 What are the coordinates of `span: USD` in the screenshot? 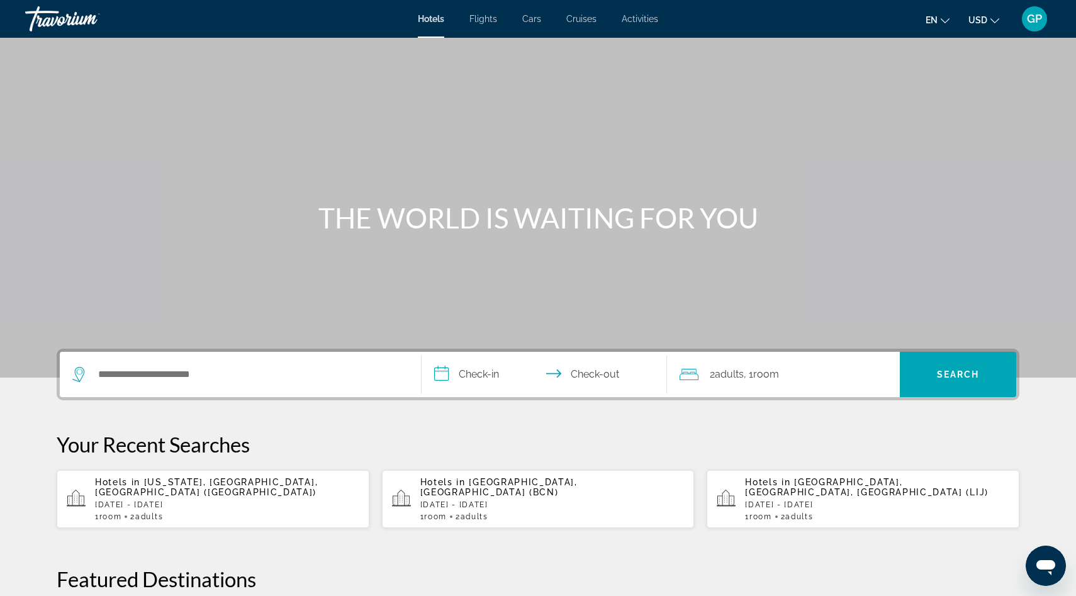 It's located at (978, 20).